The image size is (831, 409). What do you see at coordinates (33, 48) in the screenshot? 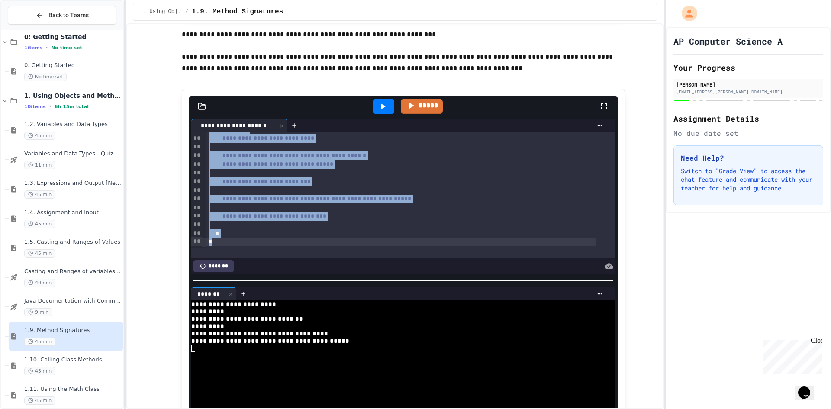
I see `span: 1 items` at bounding box center [33, 48].